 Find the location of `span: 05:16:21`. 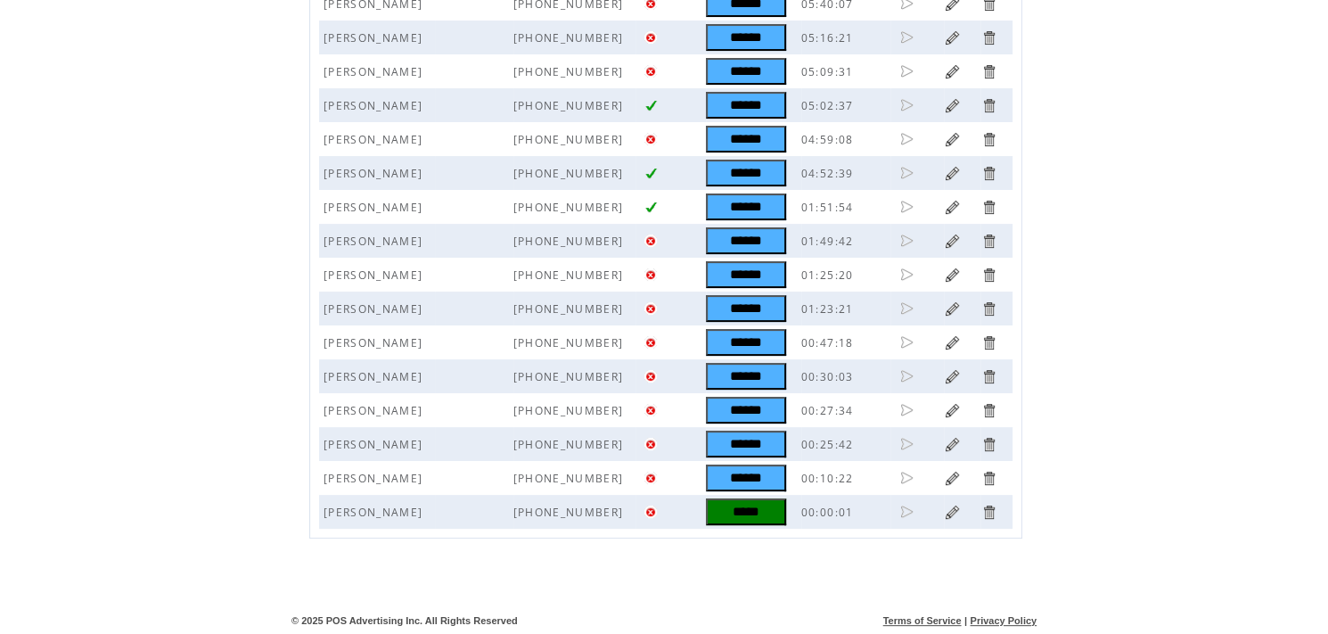

span: 05:16:21 is located at coordinates (830, 37).